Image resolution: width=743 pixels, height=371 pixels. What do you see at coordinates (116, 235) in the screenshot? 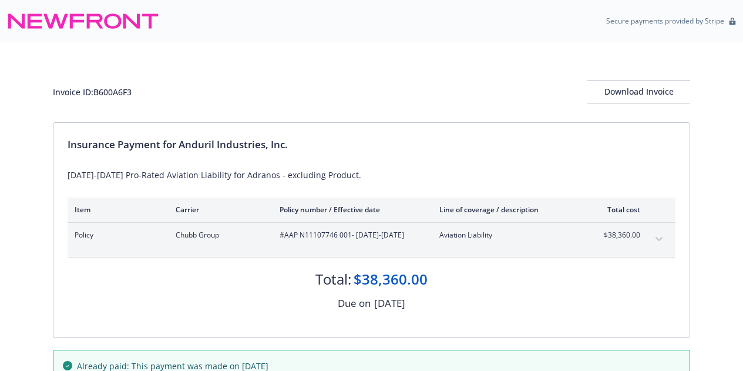
I see `span: Policy` at bounding box center [116, 235].